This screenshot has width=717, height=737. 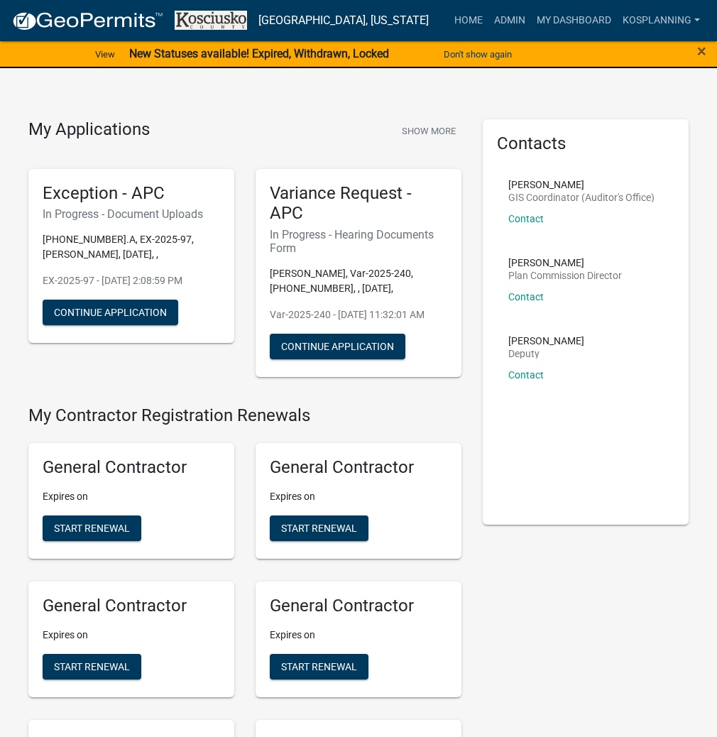 I want to click on h5: Contacts, so click(x=586, y=143).